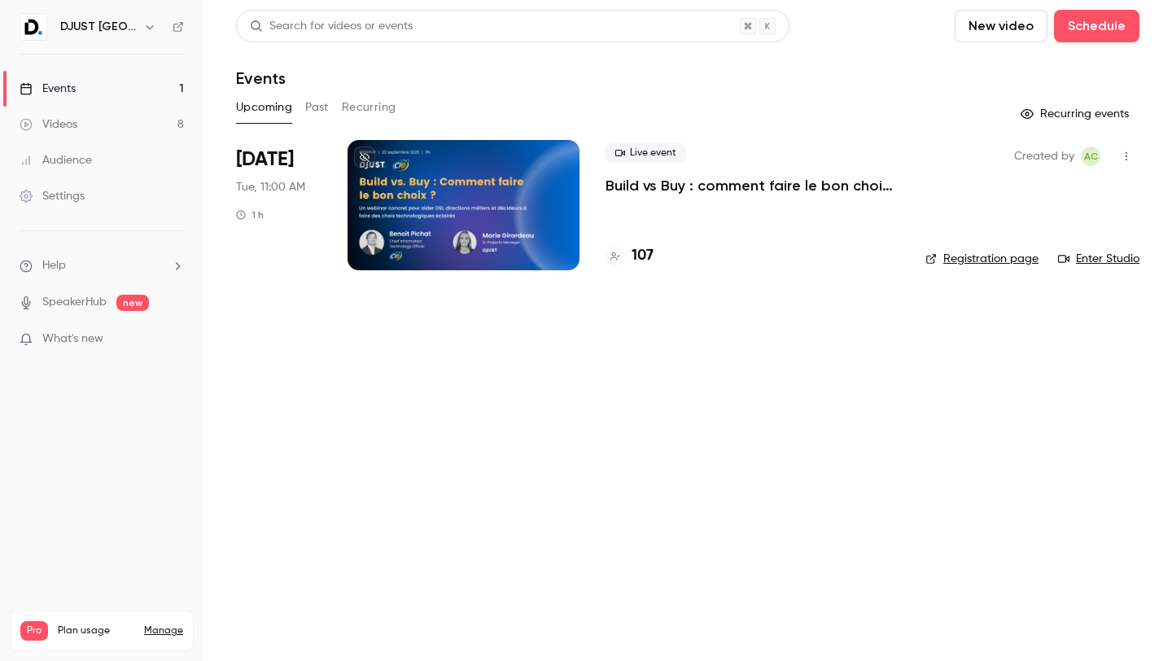  What do you see at coordinates (331, 26) in the screenshot?
I see `div: Search for videos or events` at bounding box center [331, 26].